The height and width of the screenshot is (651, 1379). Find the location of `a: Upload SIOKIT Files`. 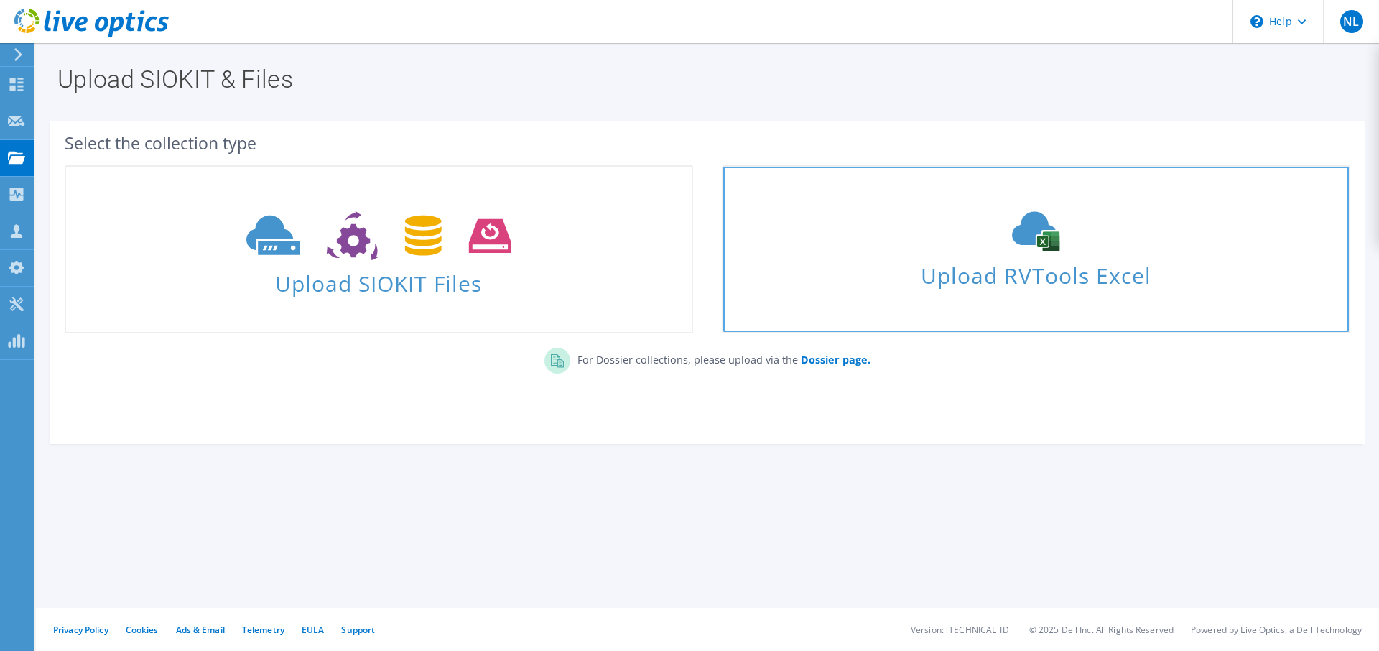

a: Upload SIOKIT Files is located at coordinates (379, 249).